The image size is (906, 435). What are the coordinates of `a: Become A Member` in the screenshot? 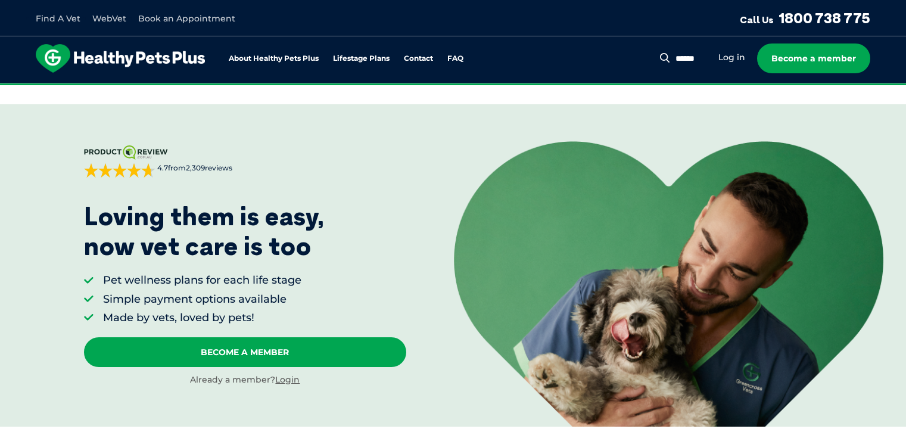 It's located at (246, 352).